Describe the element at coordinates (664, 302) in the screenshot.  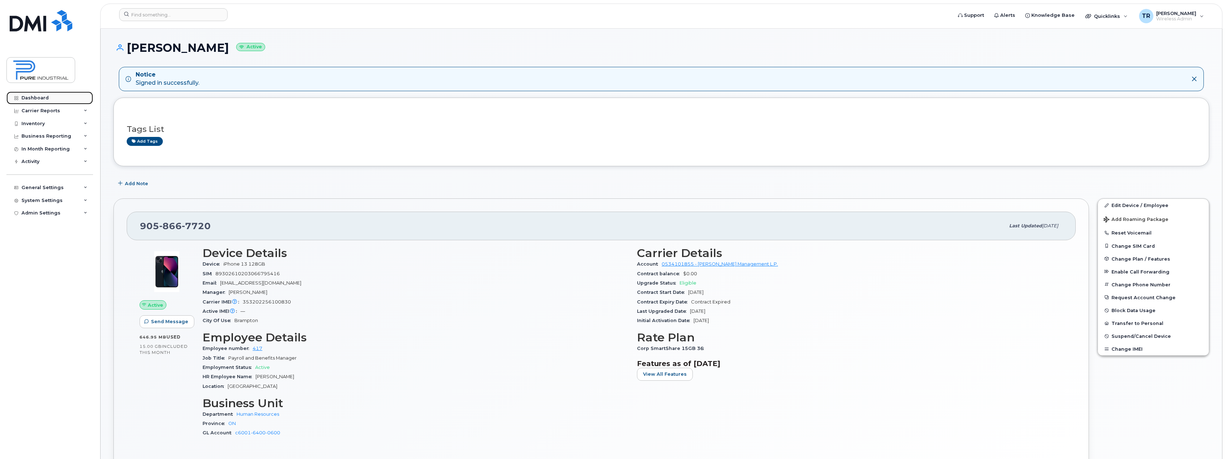
I see `span: Contract Expiry Date` at that location.